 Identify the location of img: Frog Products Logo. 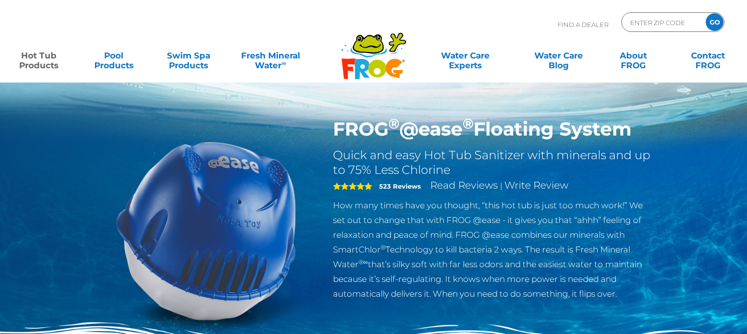
(374, 50).